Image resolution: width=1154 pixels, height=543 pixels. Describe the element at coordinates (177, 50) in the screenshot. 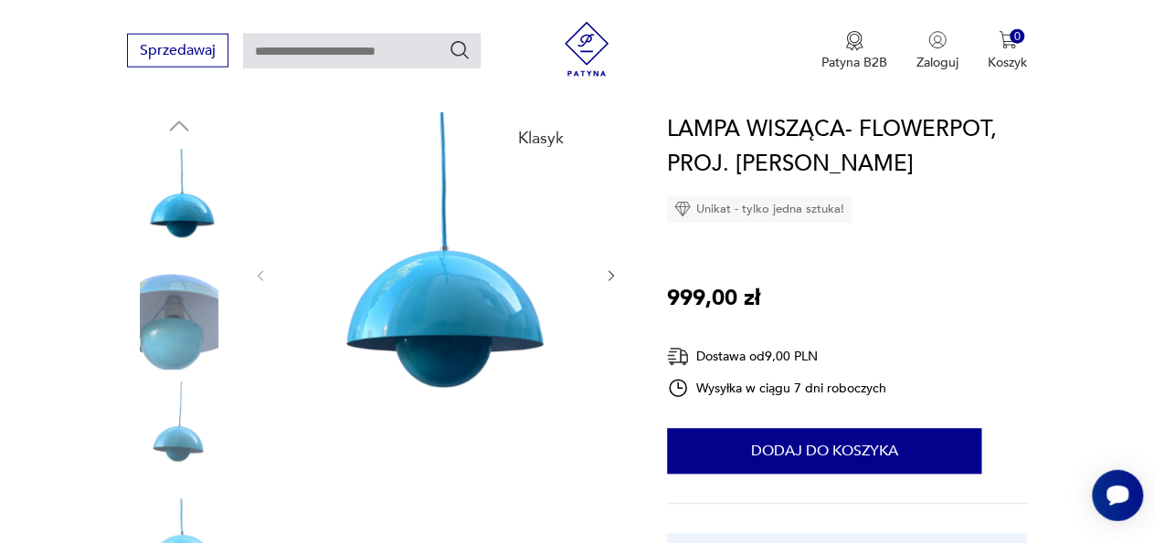

I see `button: Sprzedawaj` at that location.